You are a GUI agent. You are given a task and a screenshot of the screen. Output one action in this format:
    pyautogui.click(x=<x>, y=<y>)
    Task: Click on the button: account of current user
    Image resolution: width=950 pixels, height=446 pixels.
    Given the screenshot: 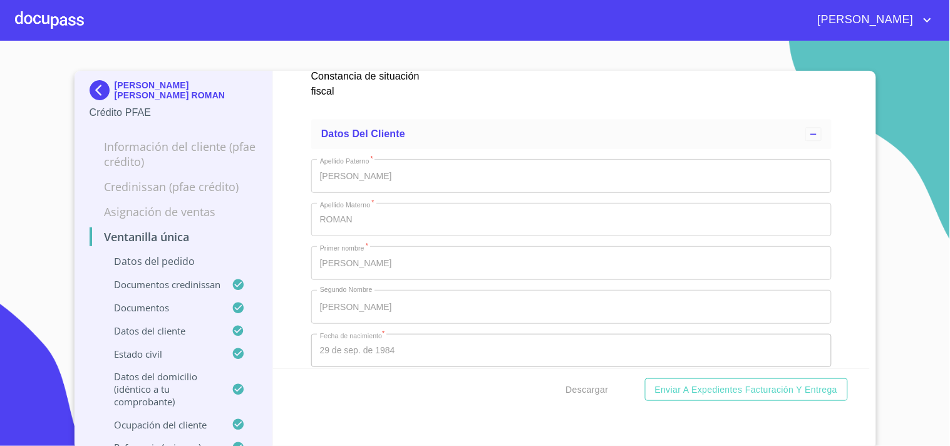 What is the action you would take?
    pyautogui.click(x=872, y=20)
    